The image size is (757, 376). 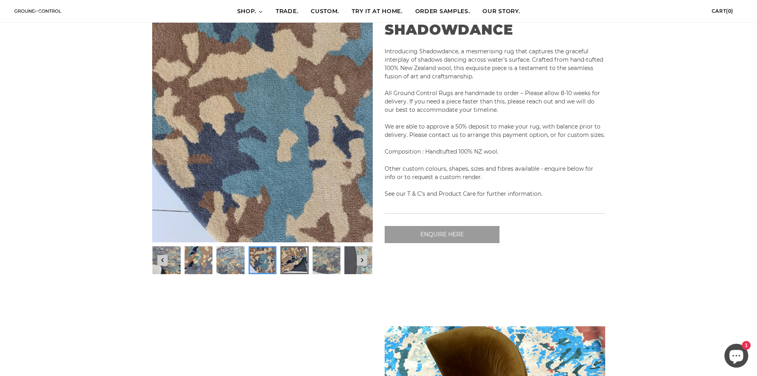 What do you see at coordinates (163, 260) in the screenshot?
I see `button: Previous slide` at bounding box center [163, 260].